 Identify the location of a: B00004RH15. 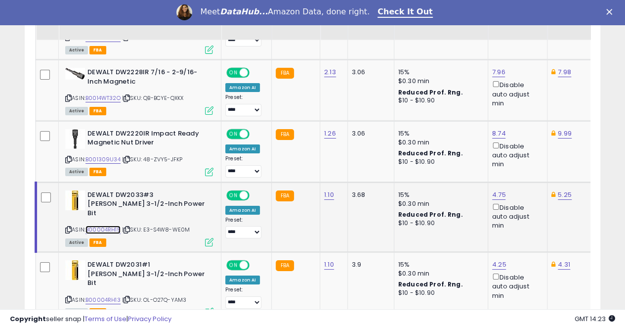
(103, 229).